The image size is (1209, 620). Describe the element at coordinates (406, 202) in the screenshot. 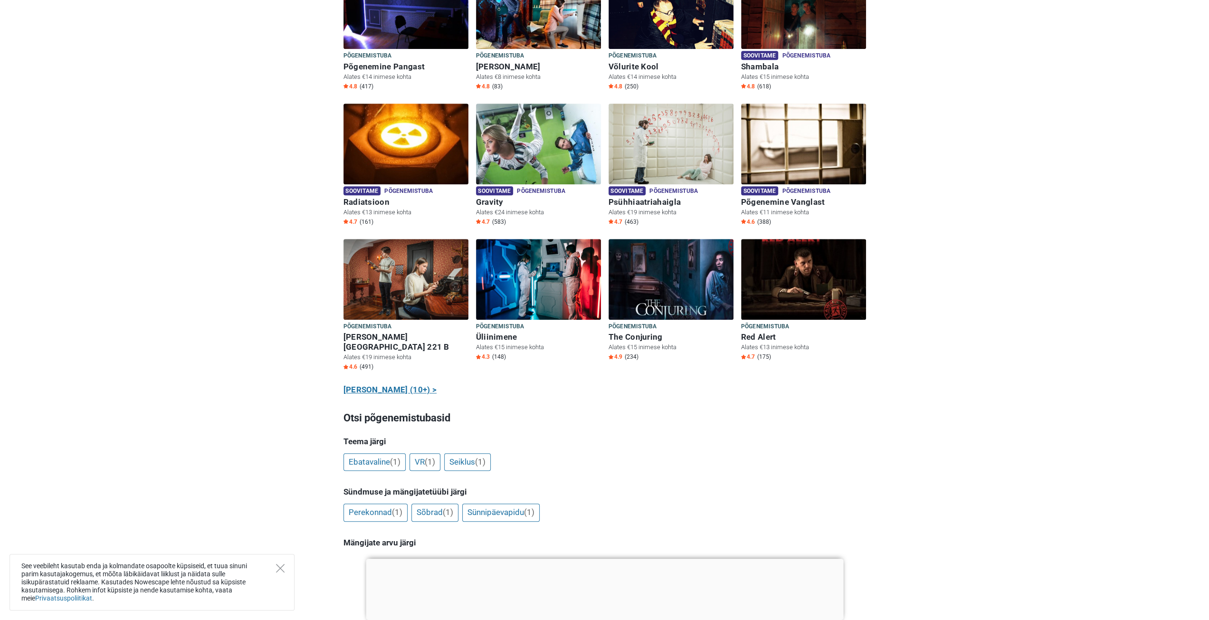

I see `h6: Radiatsioon` at that location.